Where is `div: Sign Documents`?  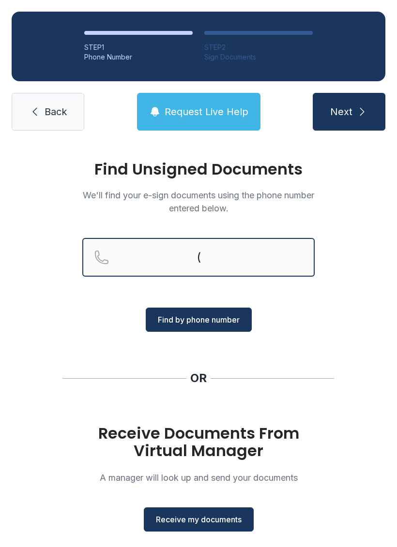 div: Sign Documents is located at coordinates (258, 57).